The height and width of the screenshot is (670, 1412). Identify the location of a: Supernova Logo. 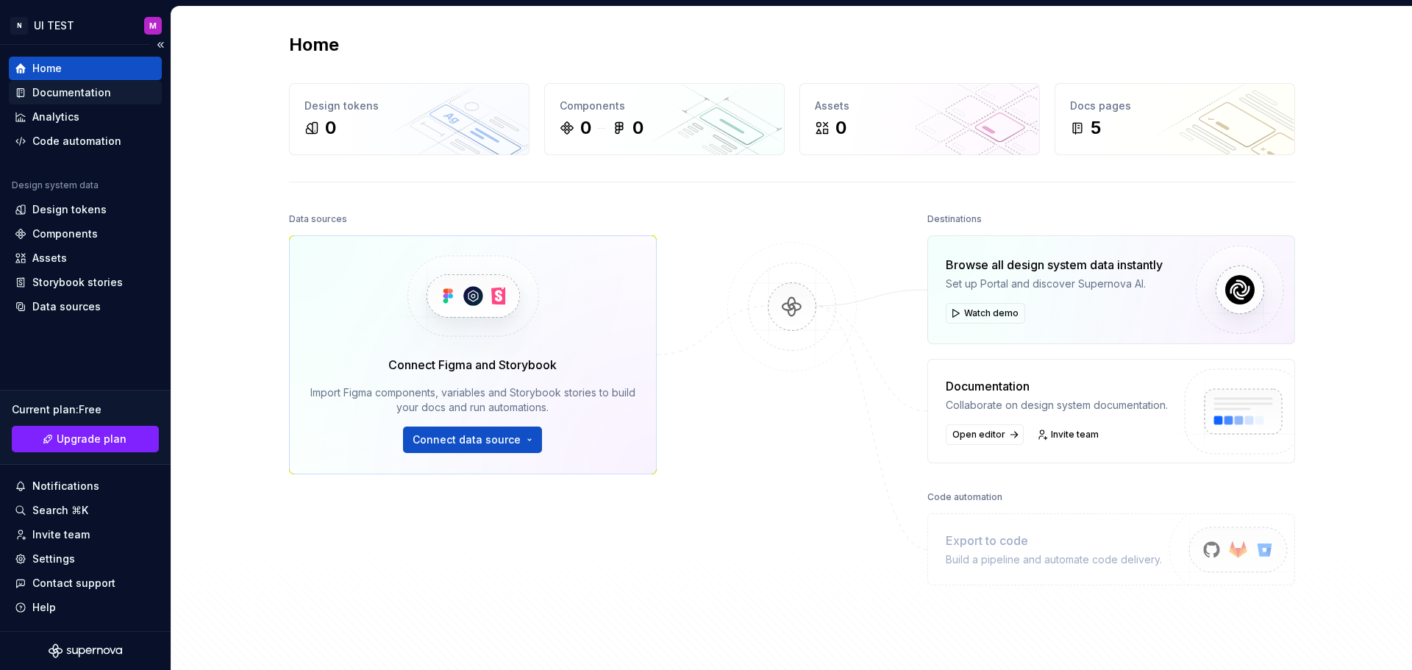
(85, 651).